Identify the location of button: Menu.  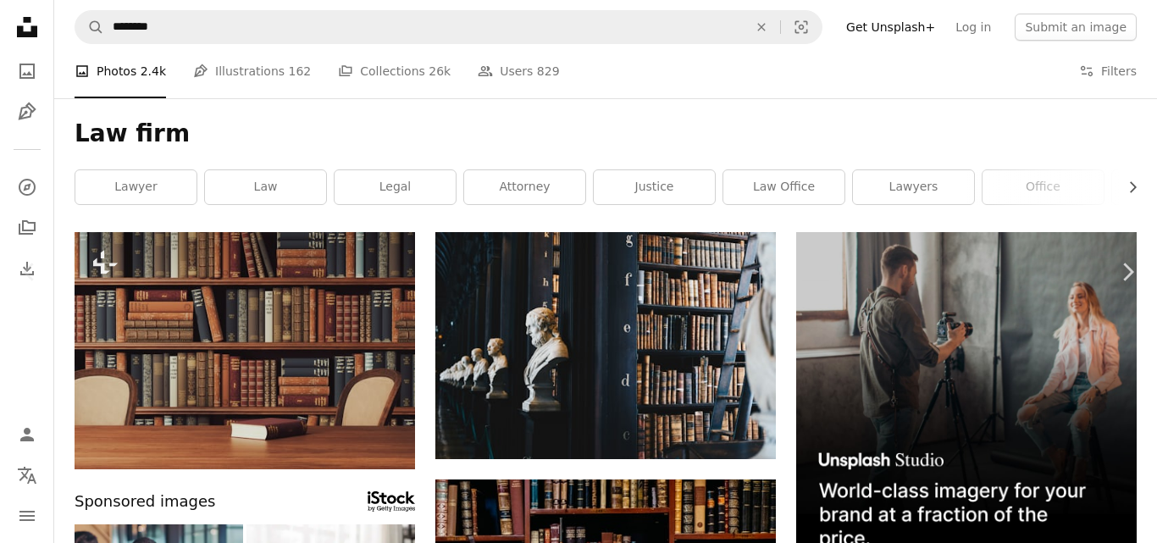
(27, 516).